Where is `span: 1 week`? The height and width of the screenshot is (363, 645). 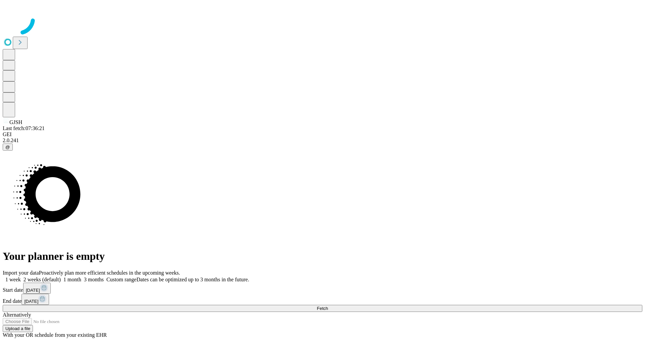
span: 1 week is located at coordinates (13, 279).